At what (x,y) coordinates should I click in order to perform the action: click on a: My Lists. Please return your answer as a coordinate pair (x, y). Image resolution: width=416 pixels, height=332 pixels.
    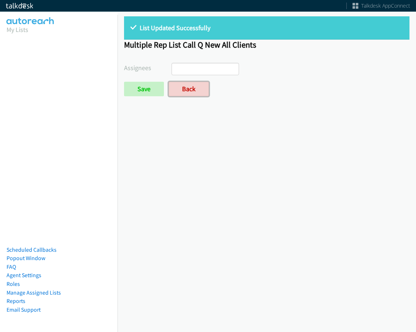
    Looking at the image, I should click on (17, 29).